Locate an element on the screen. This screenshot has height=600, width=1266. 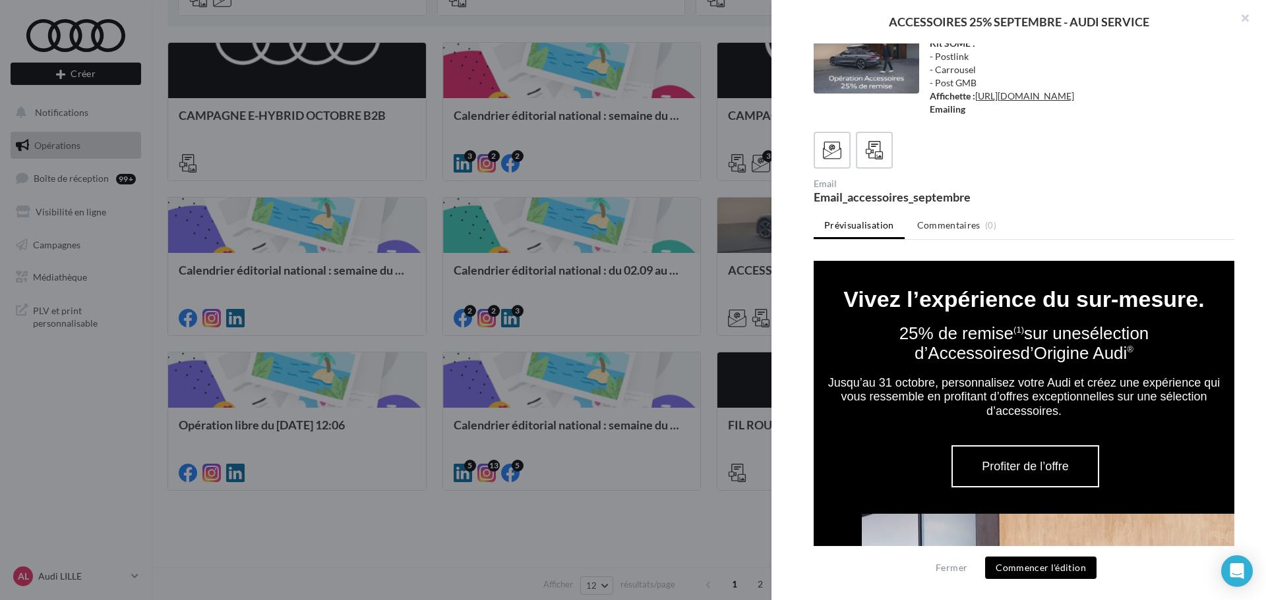
div: Email_accessoires_septembre is located at coordinates (916, 197).